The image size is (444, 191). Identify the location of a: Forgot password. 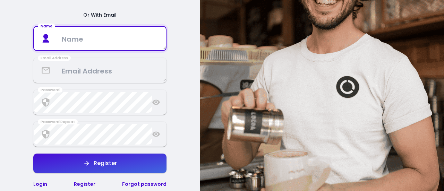
(144, 184).